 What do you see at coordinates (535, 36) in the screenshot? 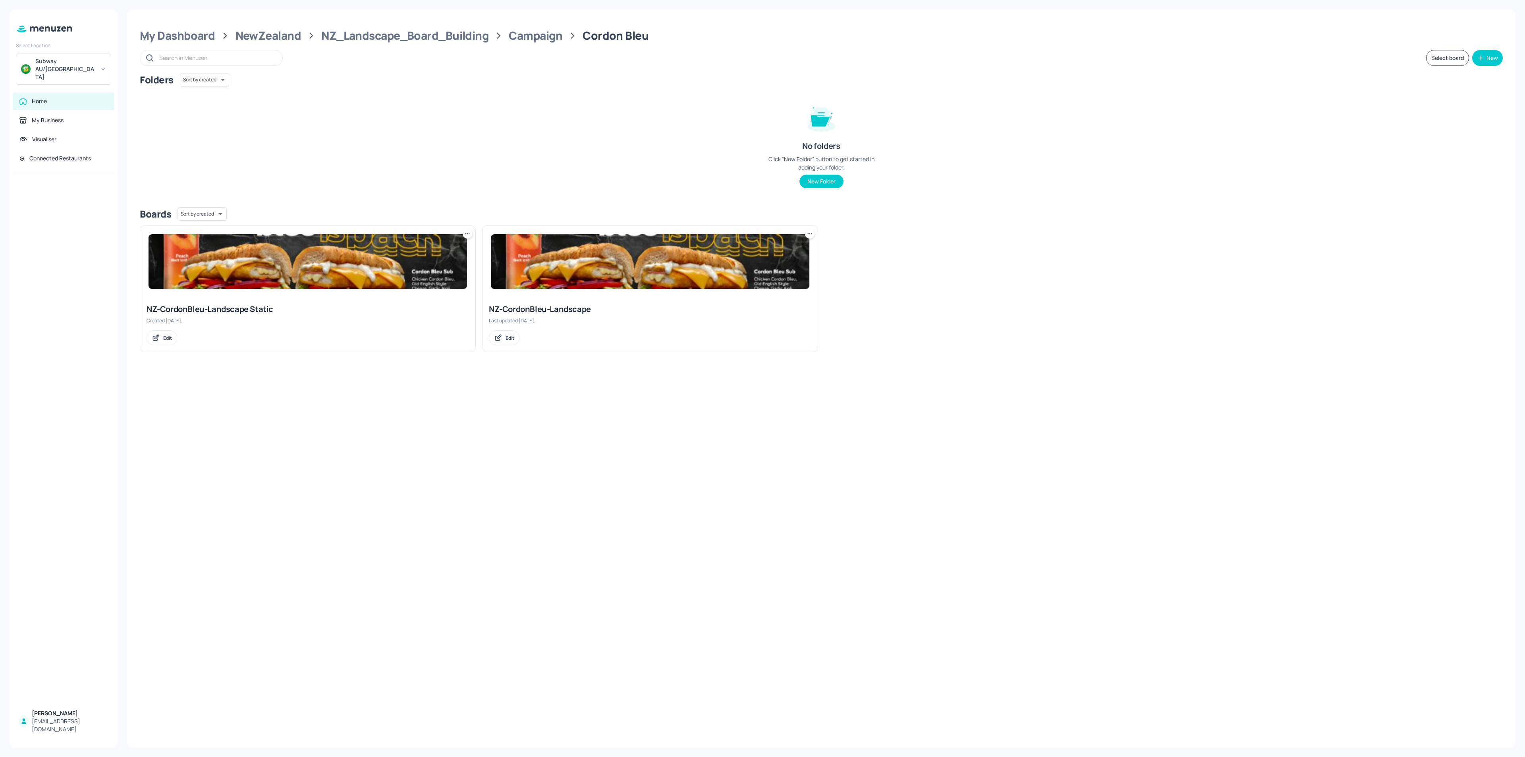
I see `div: Campaign` at bounding box center [535, 36].